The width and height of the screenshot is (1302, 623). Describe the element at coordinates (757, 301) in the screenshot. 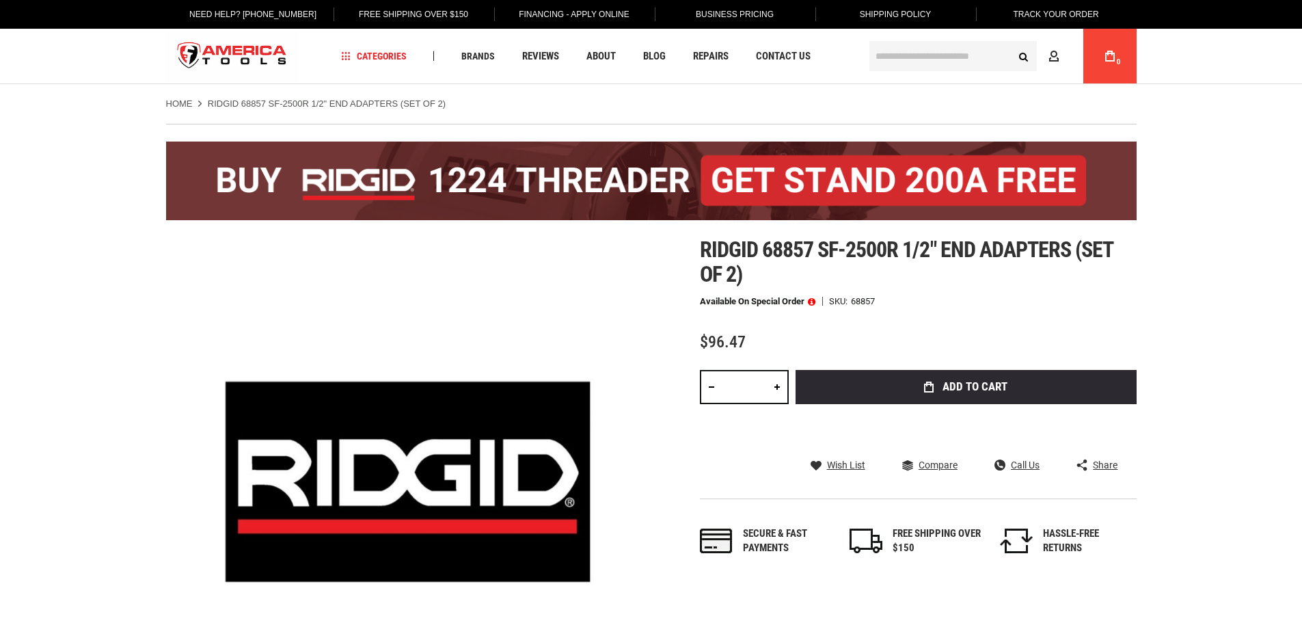

I see `p: Available on Special Order` at that location.